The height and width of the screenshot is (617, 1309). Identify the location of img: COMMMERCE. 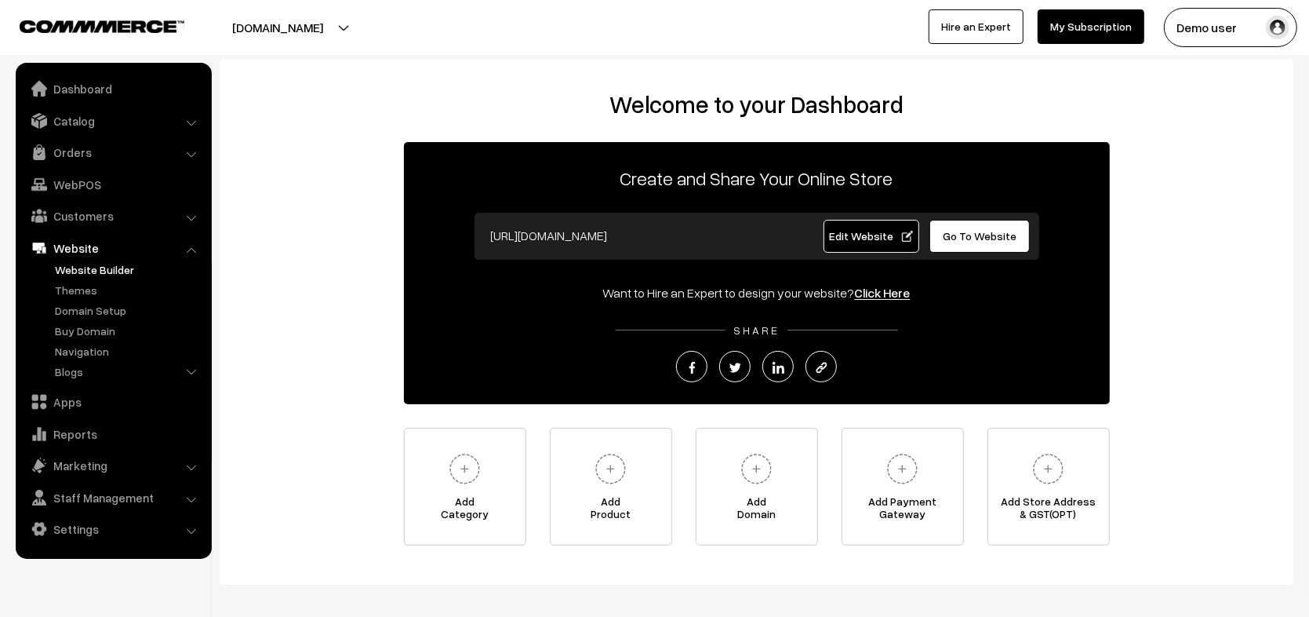
(102, 26).